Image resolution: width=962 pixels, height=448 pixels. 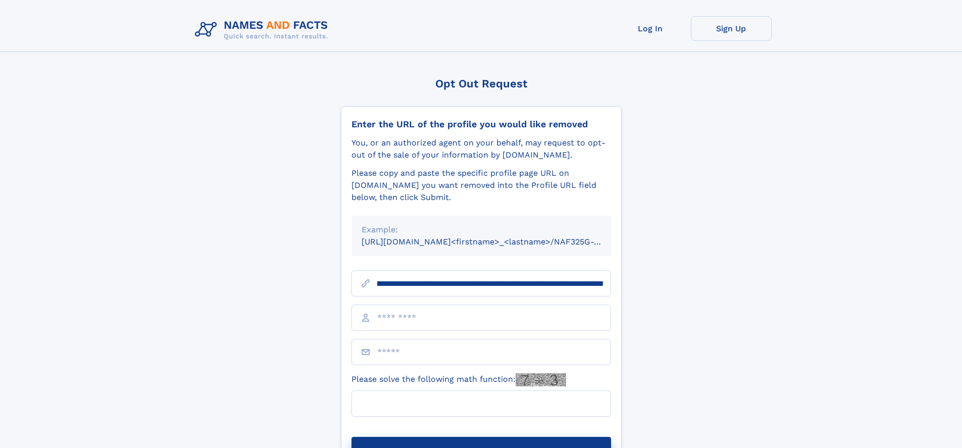 What do you see at coordinates (481, 124) in the screenshot?
I see `div: Enter the URL of the profile you would like removed` at bounding box center [481, 124].